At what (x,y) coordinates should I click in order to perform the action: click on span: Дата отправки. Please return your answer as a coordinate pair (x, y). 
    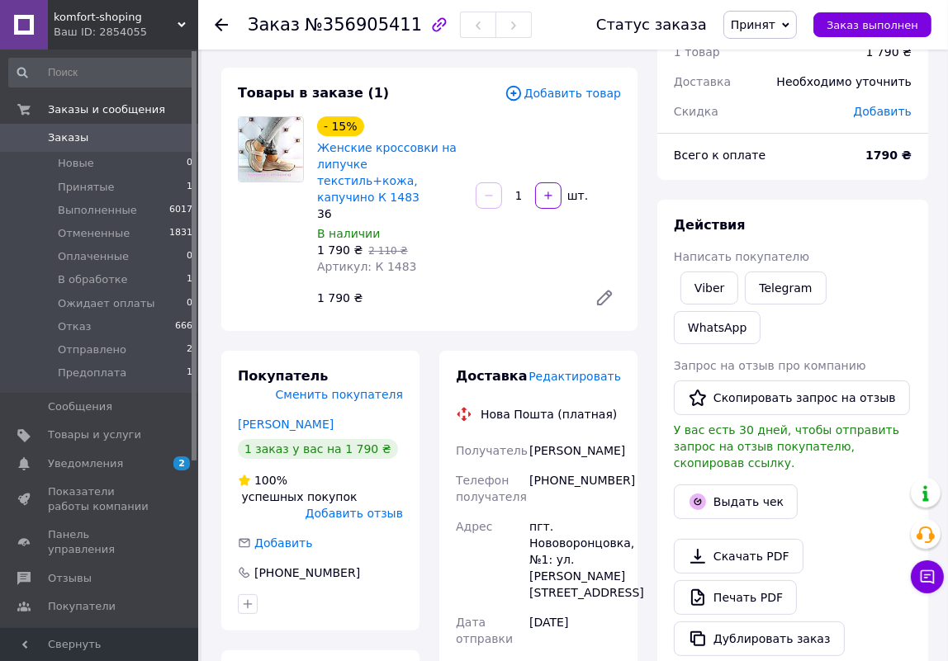
    Looking at the image, I should click on (484, 631).